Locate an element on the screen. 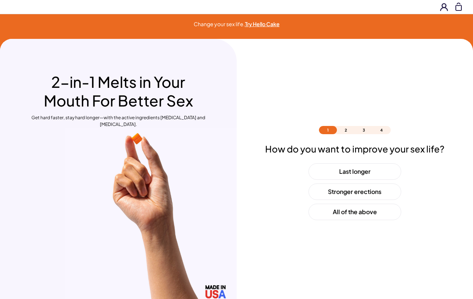  button: All of the above is located at coordinates (355, 212).